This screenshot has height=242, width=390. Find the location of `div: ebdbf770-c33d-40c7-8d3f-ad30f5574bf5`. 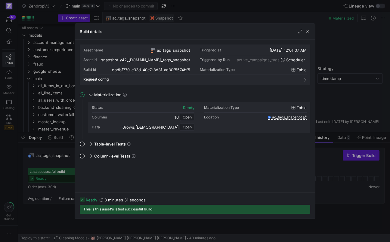

div: ebdbf770-c33d-40c7-8d3f-ad30f5574bf5 is located at coordinates (151, 70).